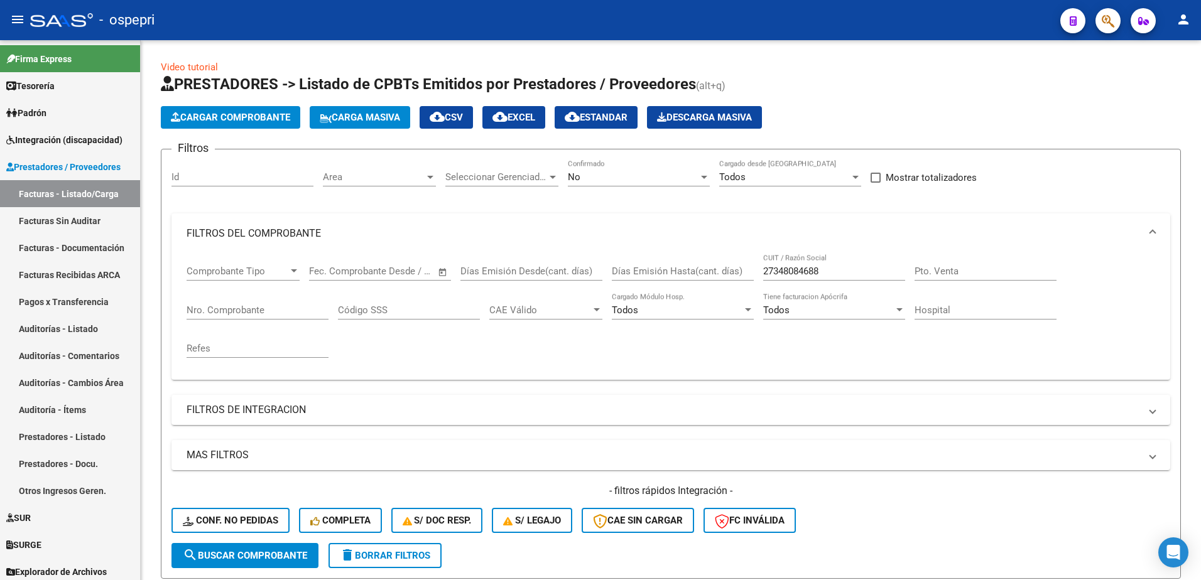  What do you see at coordinates (749, 521) in the screenshot?
I see `button: FC Inválida` at bounding box center [749, 521].